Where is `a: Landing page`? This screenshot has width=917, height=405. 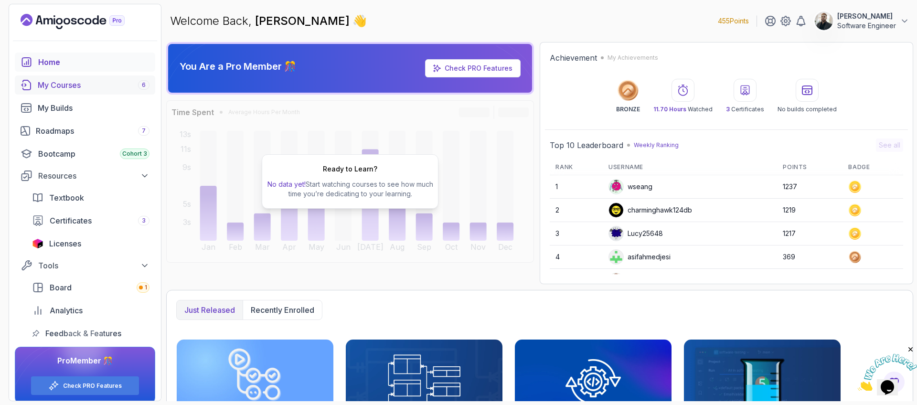
a: Landing page is located at coordinates (84, 22).